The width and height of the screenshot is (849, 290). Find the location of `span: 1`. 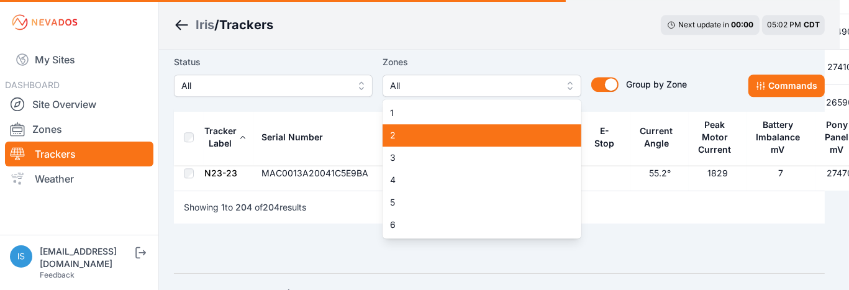

span: 1 is located at coordinates (474, 113).